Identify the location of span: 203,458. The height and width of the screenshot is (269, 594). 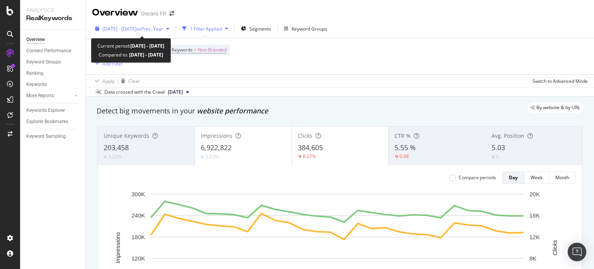
(116, 147).